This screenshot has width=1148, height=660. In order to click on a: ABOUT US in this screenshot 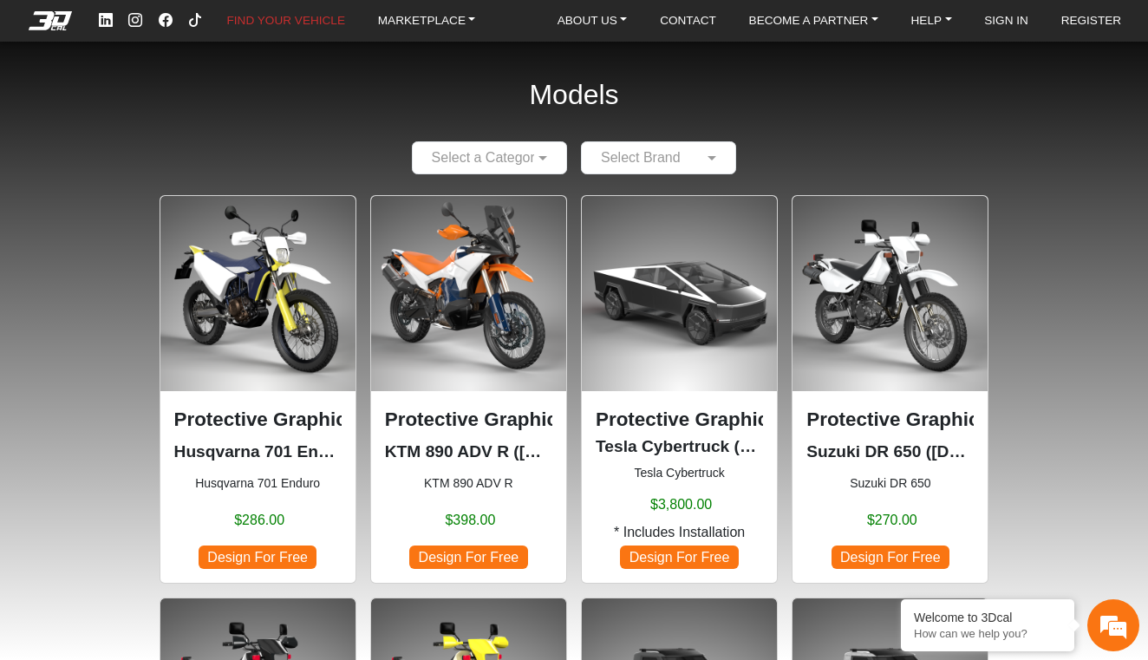, I will do `click(592, 21)`.